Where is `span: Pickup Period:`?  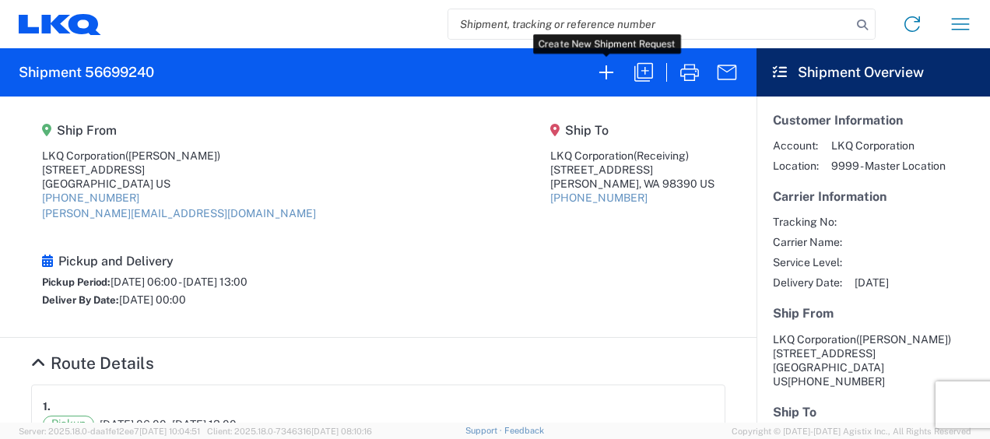
span: Pickup Period: is located at coordinates (76, 282).